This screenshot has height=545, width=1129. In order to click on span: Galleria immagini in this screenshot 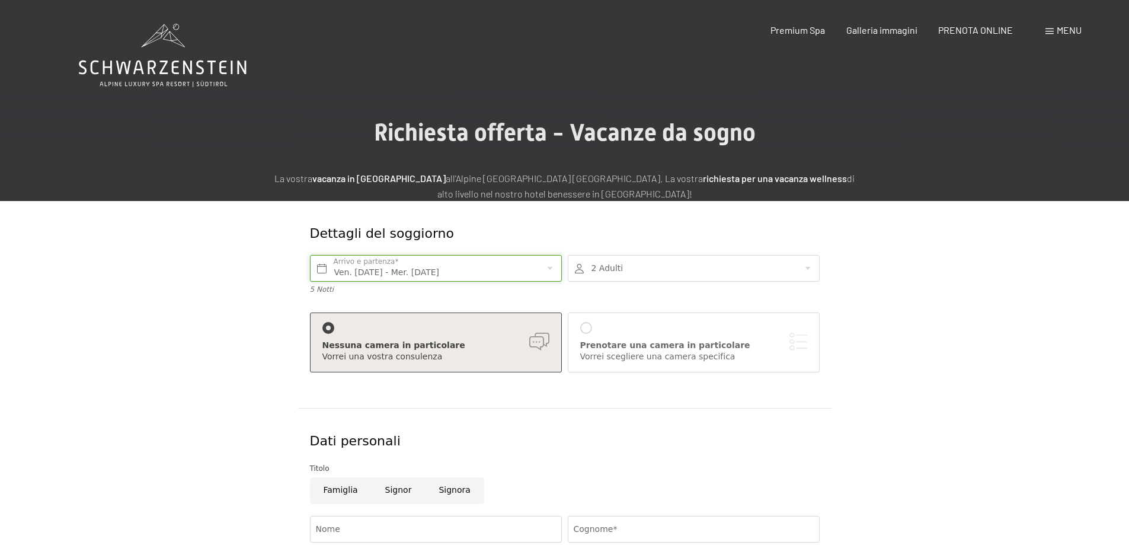, I will do `click(882, 30)`.